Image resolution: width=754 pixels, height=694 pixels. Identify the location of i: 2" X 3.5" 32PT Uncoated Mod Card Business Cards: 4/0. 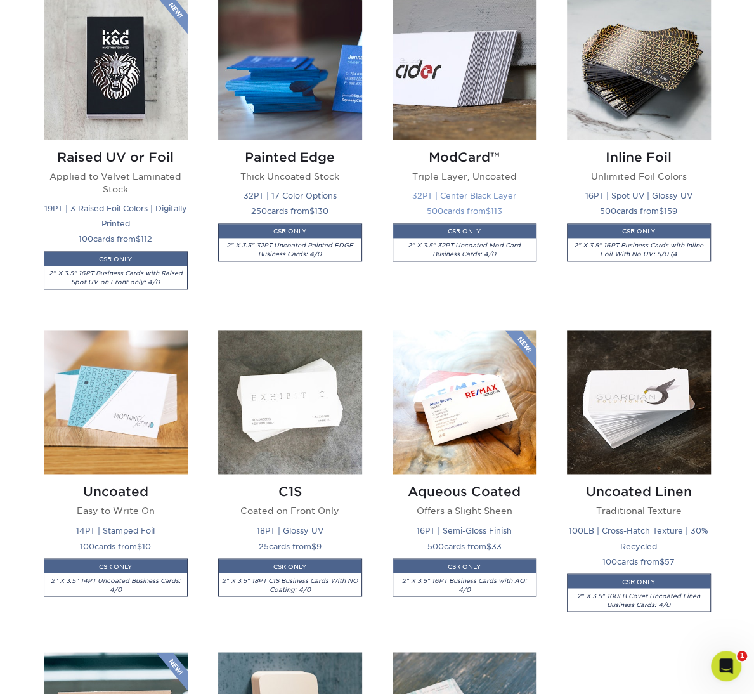
(464, 249).